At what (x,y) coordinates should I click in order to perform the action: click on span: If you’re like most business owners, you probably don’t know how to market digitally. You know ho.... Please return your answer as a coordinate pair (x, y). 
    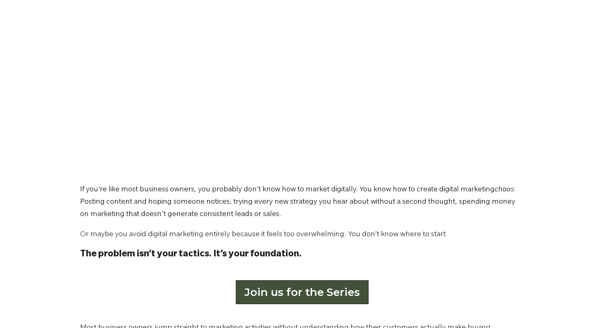
    Looking at the image, I should click on (287, 190).